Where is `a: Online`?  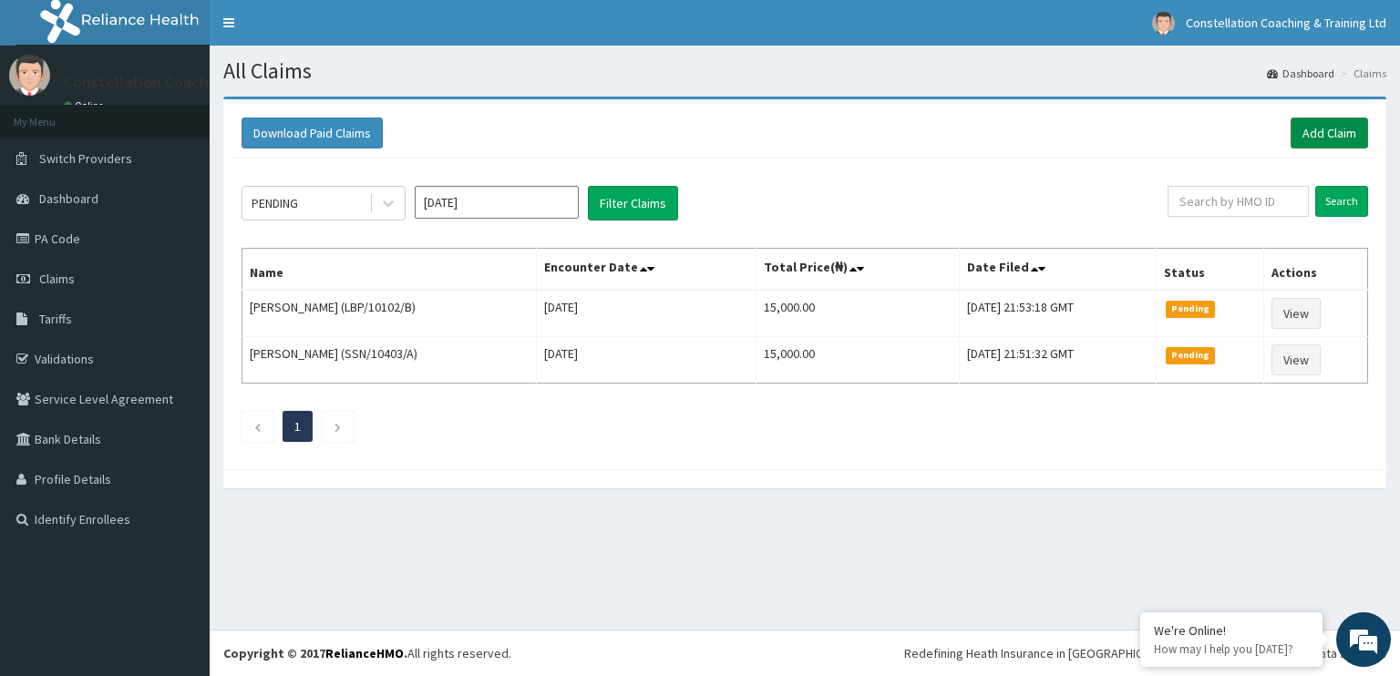
a: Online is located at coordinates (86, 106).